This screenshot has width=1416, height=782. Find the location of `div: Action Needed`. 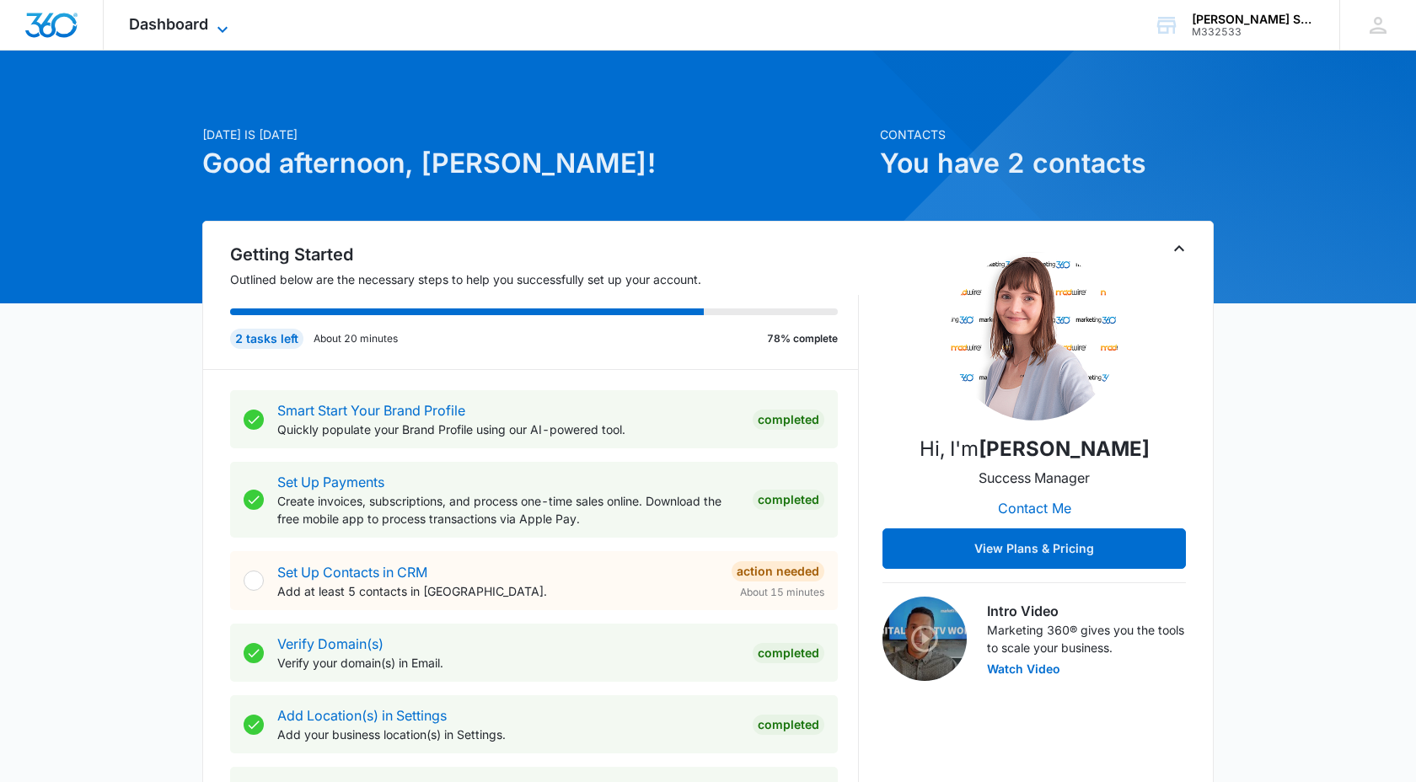

div: Action Needed is located at coordinates (778, 571).